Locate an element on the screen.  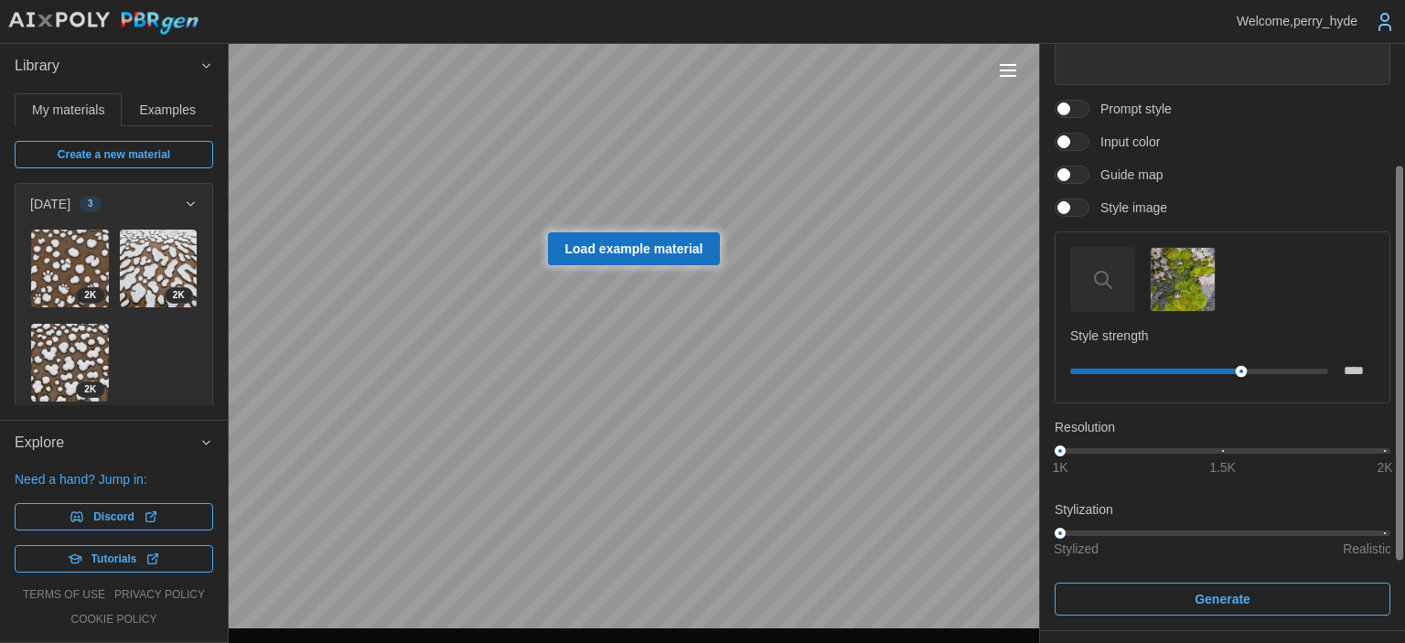
p: Style strength is located at coordinates (1222, 336).